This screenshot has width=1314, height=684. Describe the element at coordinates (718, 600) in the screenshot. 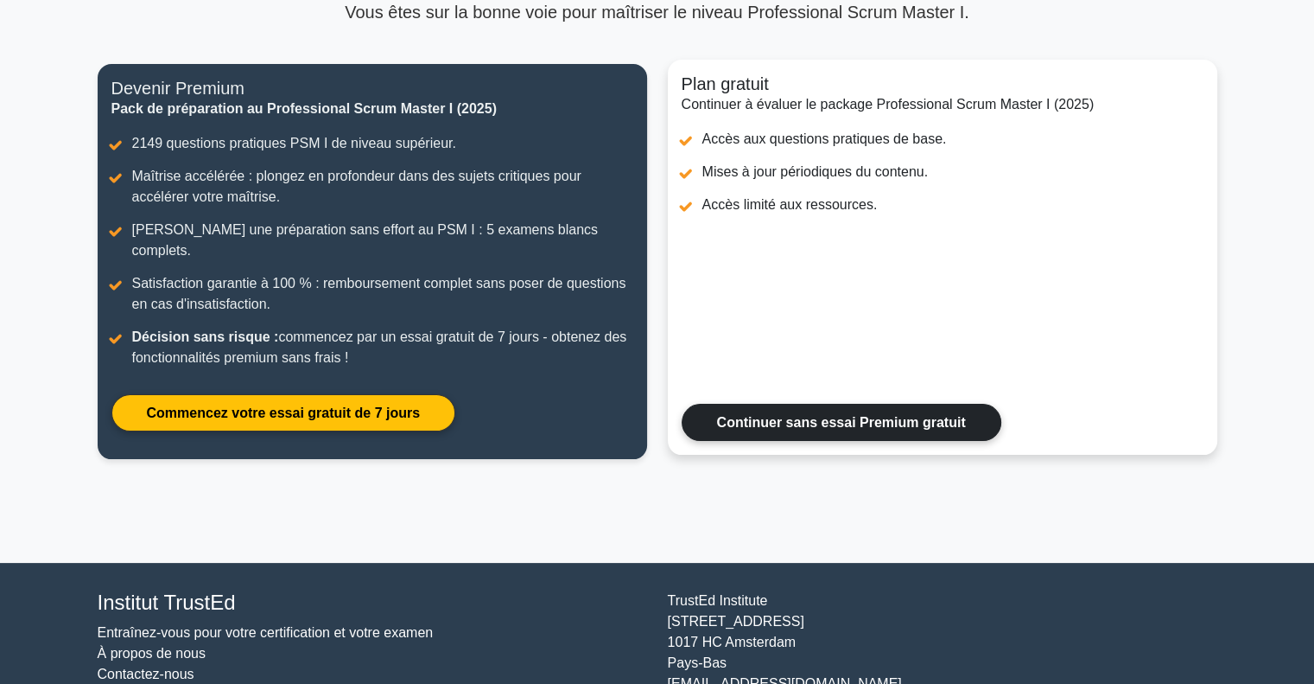

I see `font: TrustEd Institute` at that location.